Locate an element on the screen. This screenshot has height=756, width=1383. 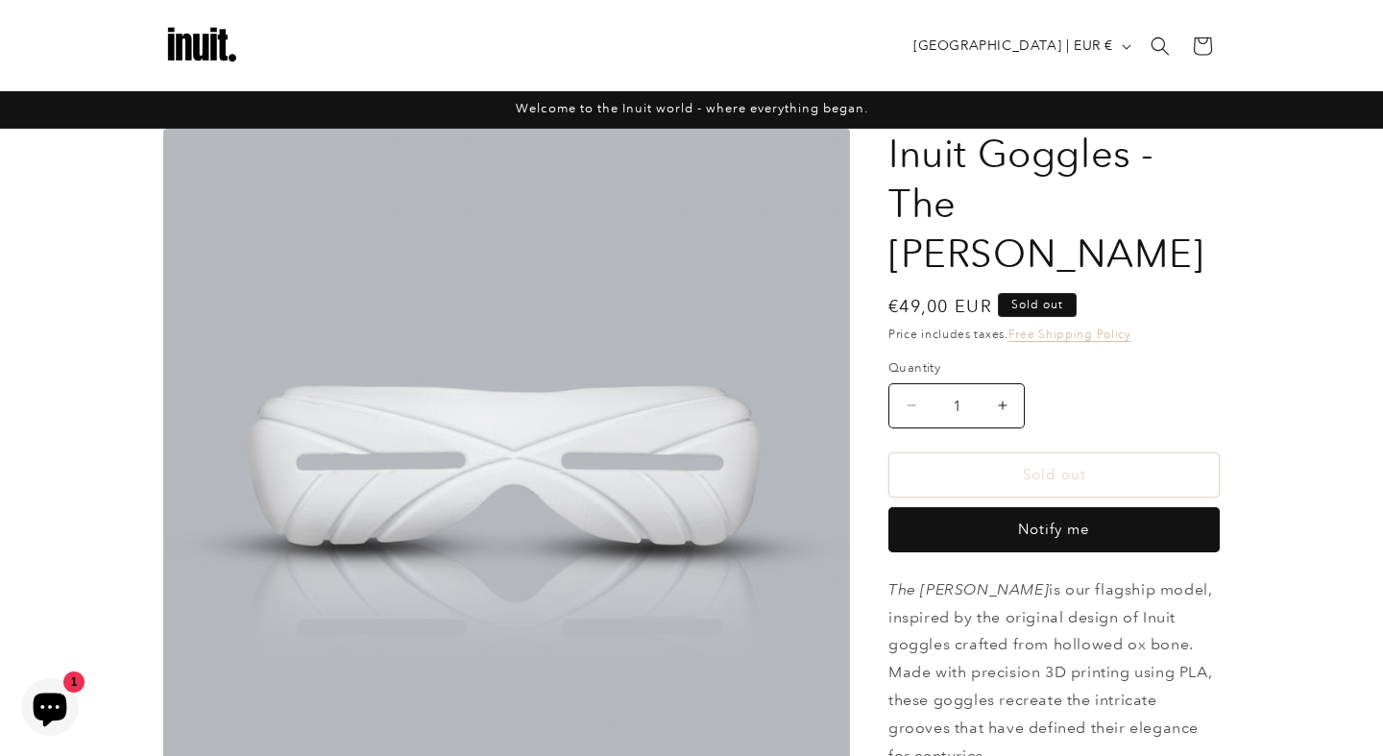
div: Price includes taxes. is located at coordinates (1054, 334).